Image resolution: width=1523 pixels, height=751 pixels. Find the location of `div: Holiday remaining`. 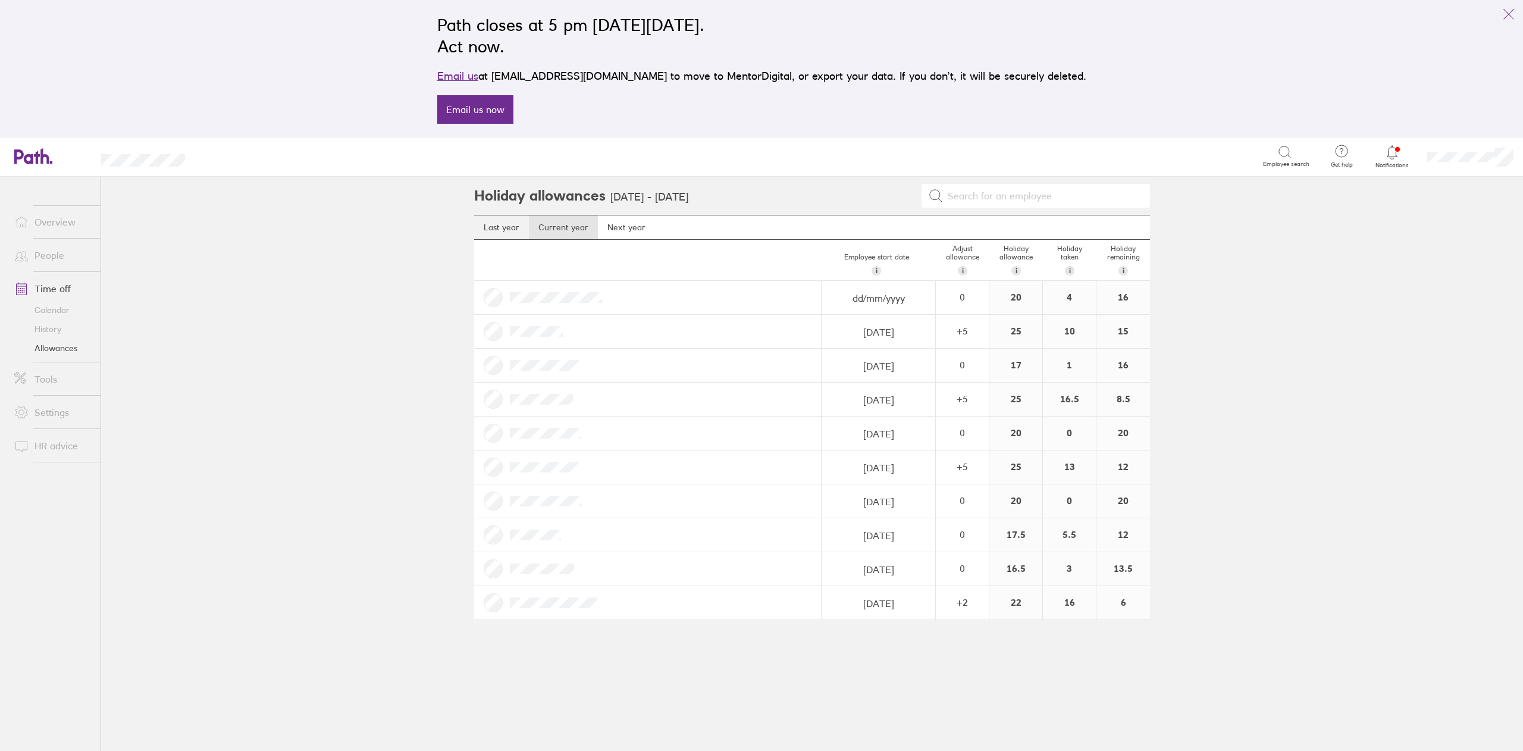

div: Holiday remaining is located at coordinates (1123, 260).